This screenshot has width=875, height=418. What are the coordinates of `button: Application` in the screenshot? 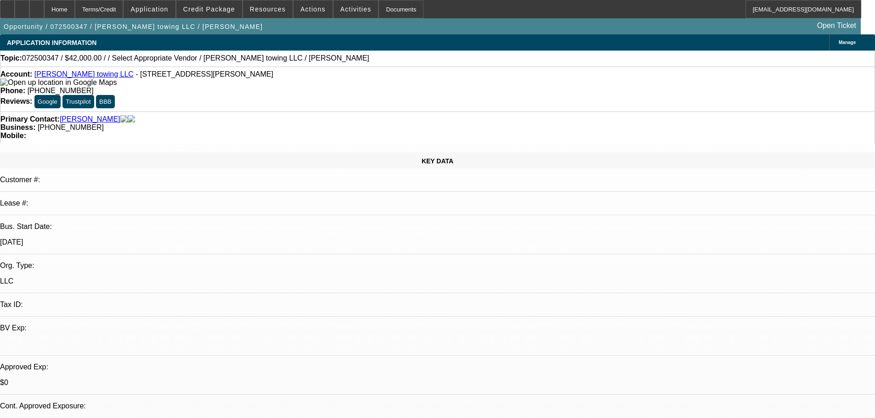 It's located at (149, 9).